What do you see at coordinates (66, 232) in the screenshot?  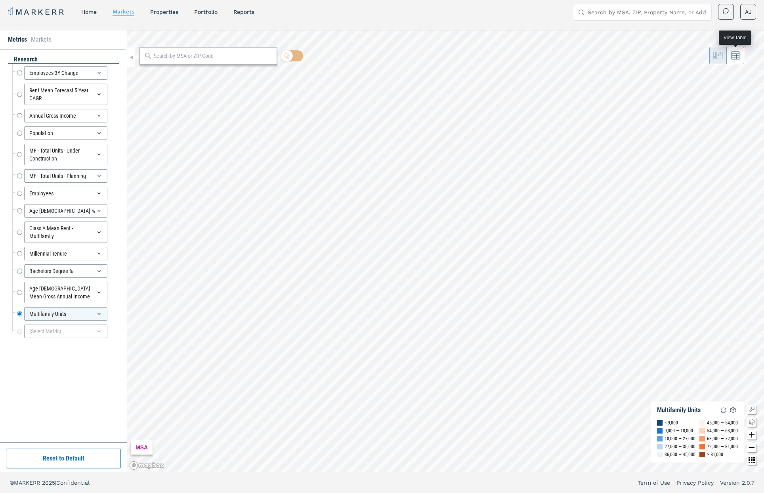 I see `div: Class A Mean Rent - Multifamily` at bounding box center [66, 232].